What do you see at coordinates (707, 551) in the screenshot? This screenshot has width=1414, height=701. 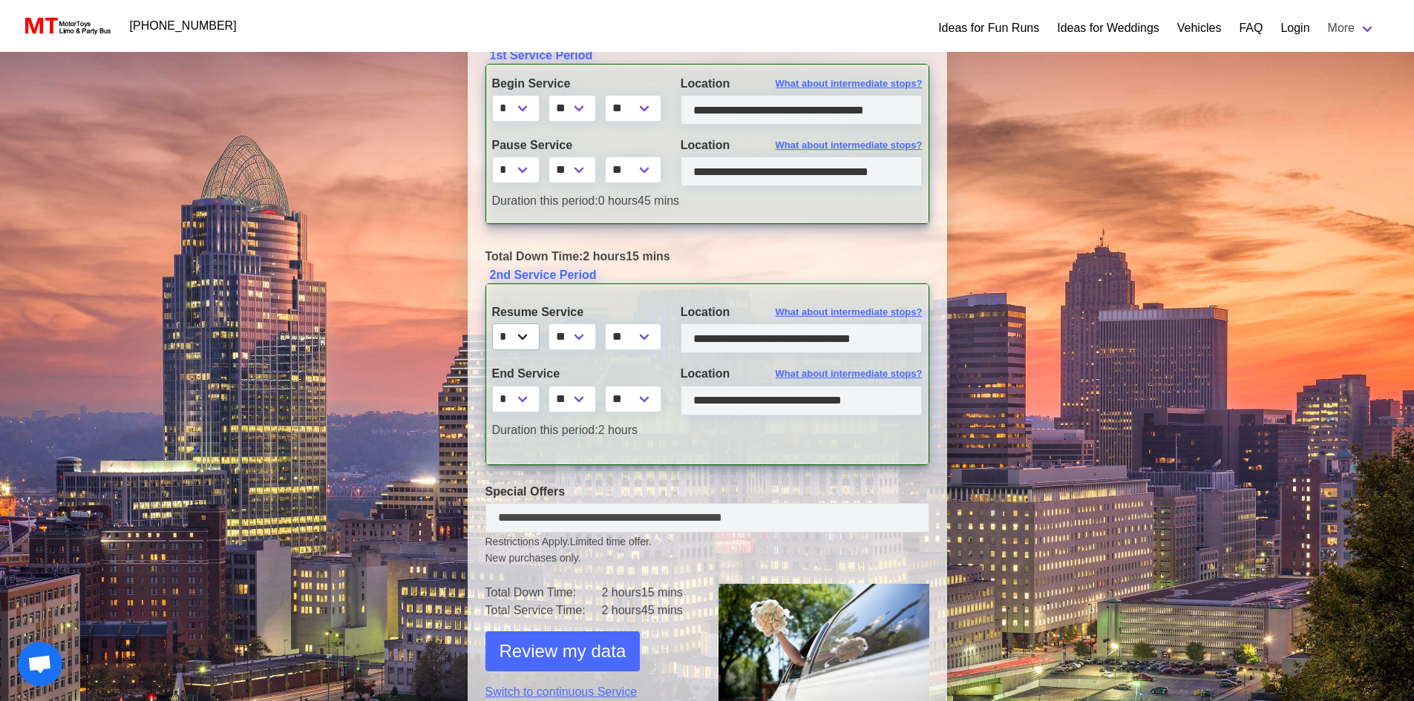 I see `small: Restrictions Apply.` at bounding box center [707, 551].